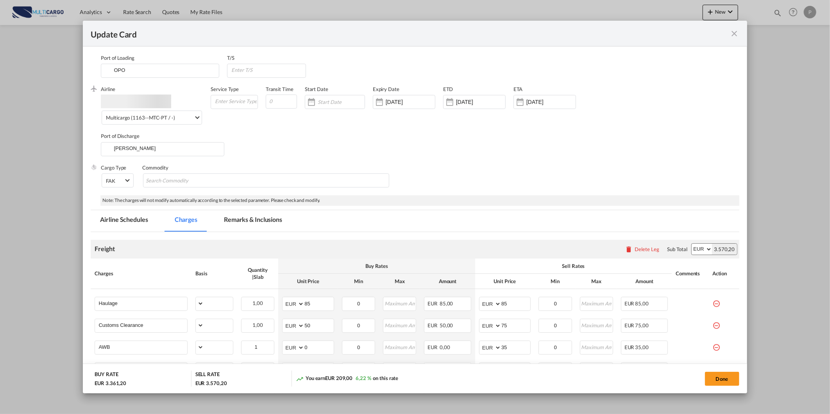 The width and height of the screenshot is (830, 414). What do you see at coordinates (258, 347) in the screenshot?
I see `input: Quantity` at bounding box center [258, 347].